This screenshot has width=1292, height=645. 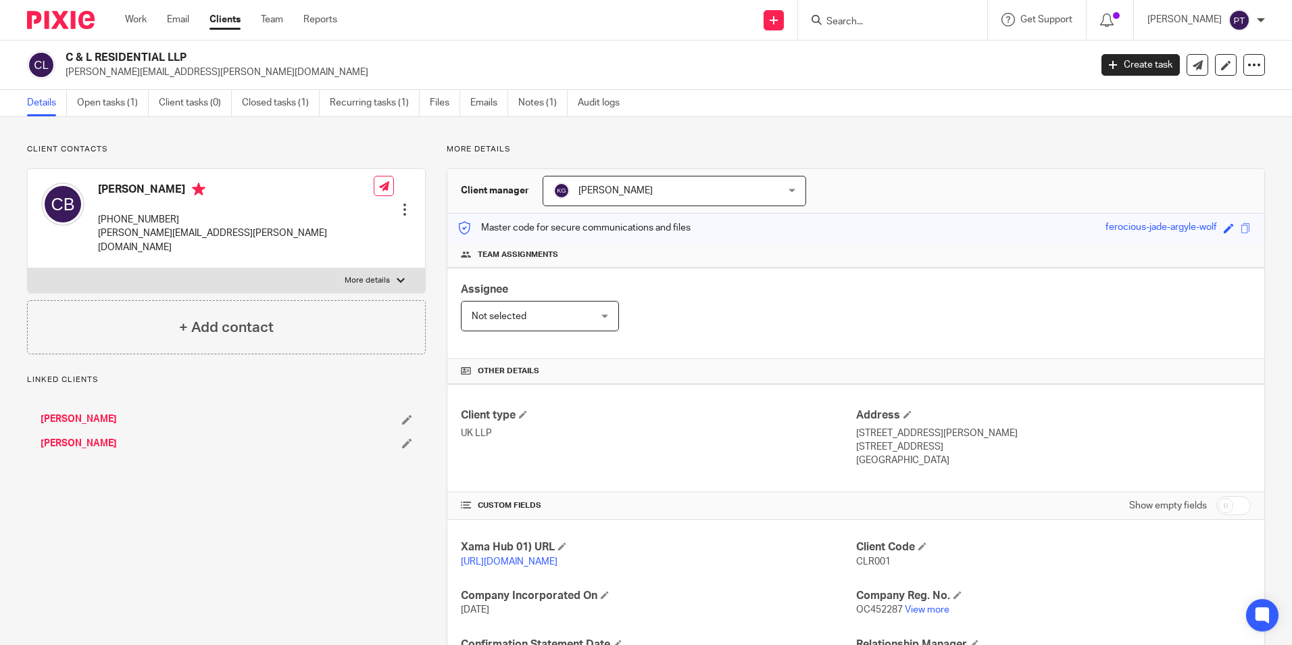 I want to click on a: View more, so click(x=927, y=610).